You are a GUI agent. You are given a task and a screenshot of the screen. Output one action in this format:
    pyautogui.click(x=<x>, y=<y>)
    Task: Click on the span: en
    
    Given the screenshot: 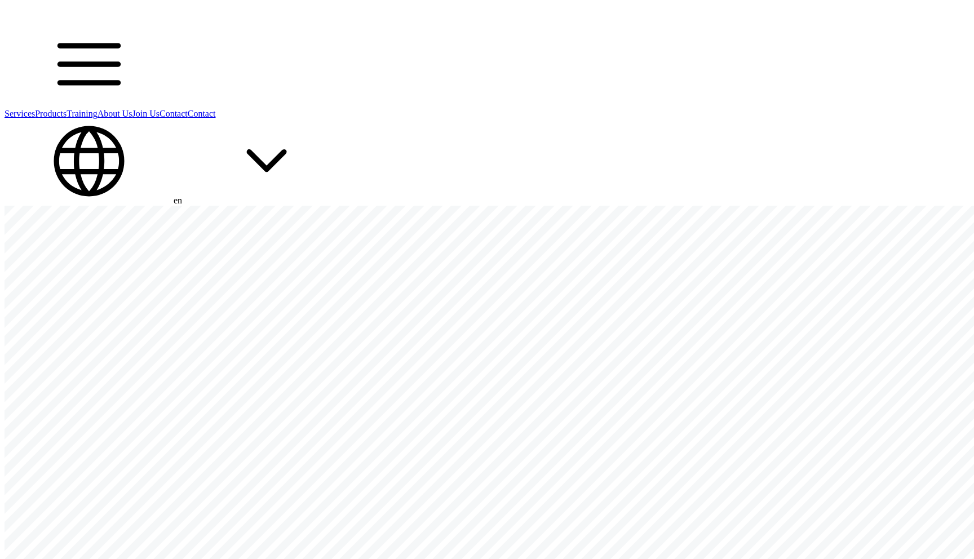 What is the action you would take?
    pyautogui.click(x=178, y=200)
    